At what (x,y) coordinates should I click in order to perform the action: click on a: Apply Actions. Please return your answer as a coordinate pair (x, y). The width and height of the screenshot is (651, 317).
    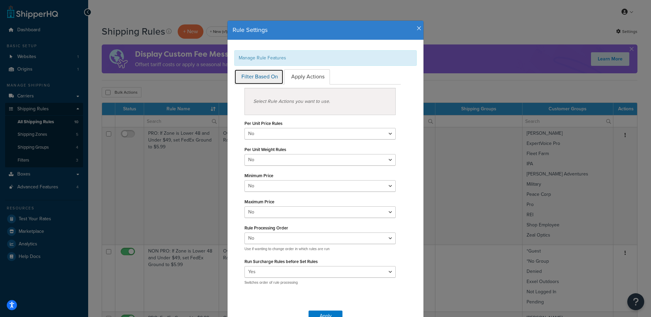
    Looking at the image, I should click on (307, 77).